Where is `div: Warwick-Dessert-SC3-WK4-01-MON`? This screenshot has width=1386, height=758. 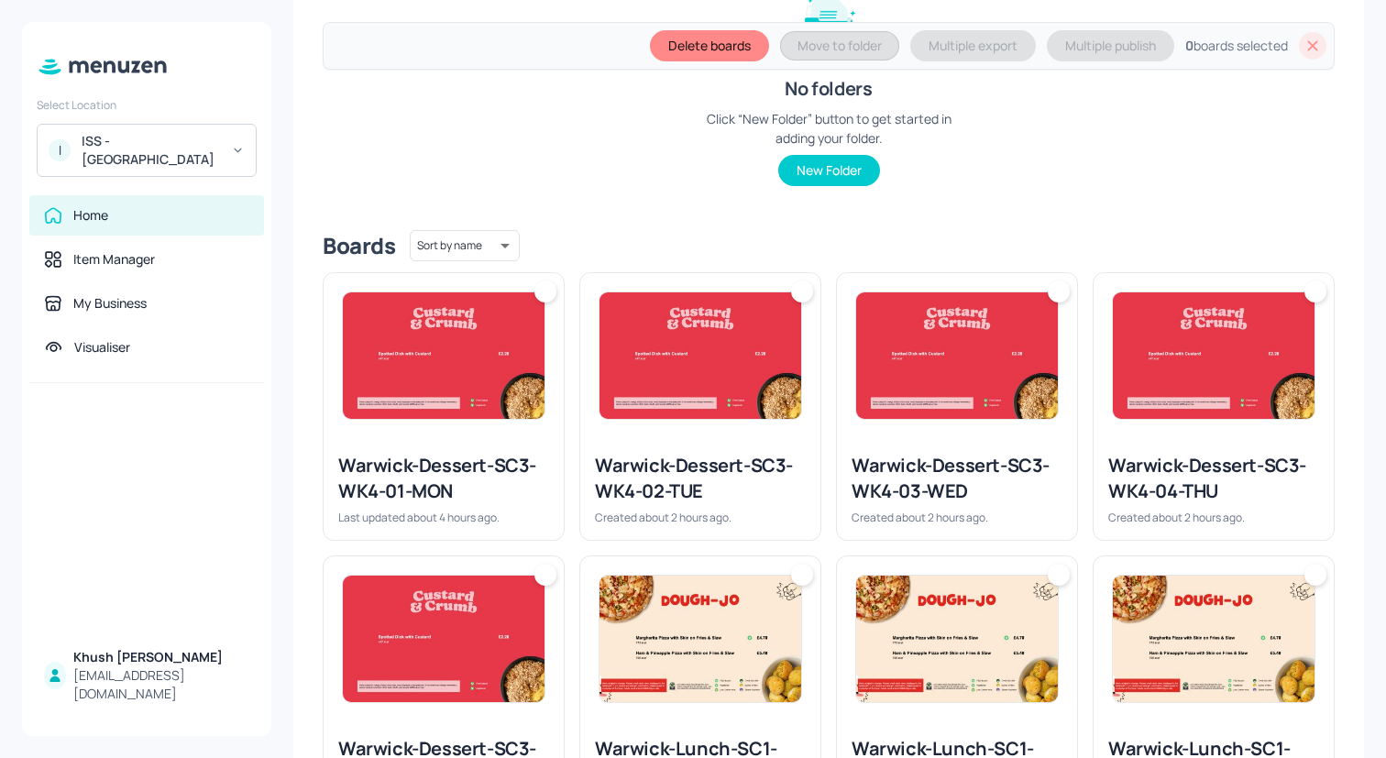
div: Warwick-Dessert-SC3-WK4-01-MON is located at coordinates (444, 479).